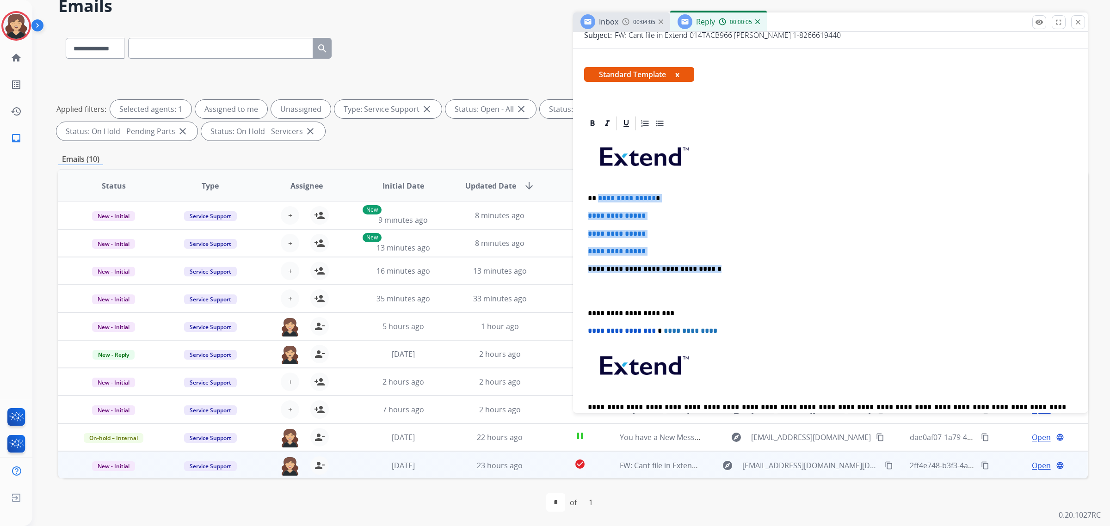 The height and width of the screenshot is (526, 1110). I want to click on p: Applied filters:, so click(81, 109).